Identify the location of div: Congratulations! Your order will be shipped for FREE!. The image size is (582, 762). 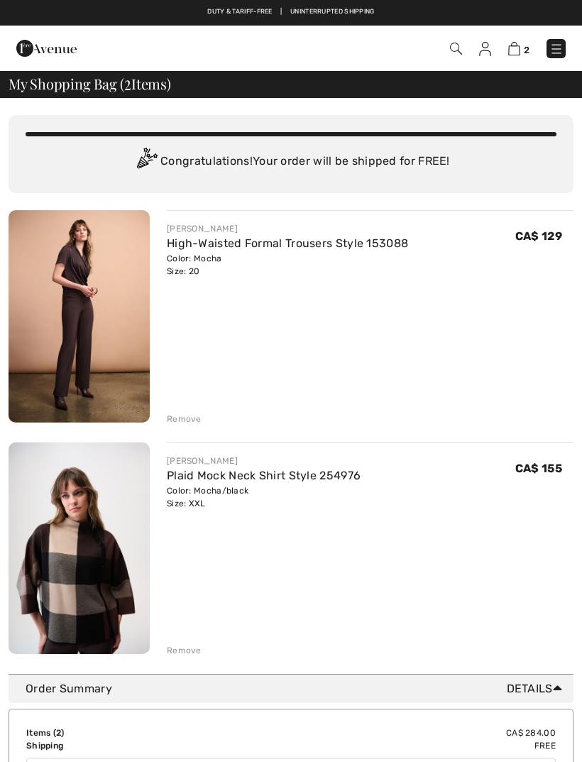
(291, 162).